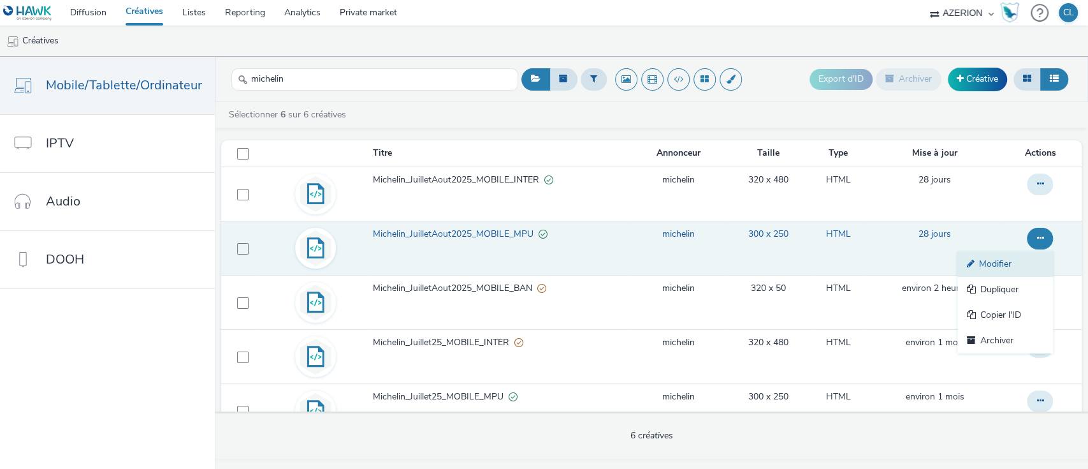  Describe the element at coordinates (502, 346) in the screenshot. I see `a: Michelin_Juillet25_MOBILE_INTERPartiellement valide` at that location.